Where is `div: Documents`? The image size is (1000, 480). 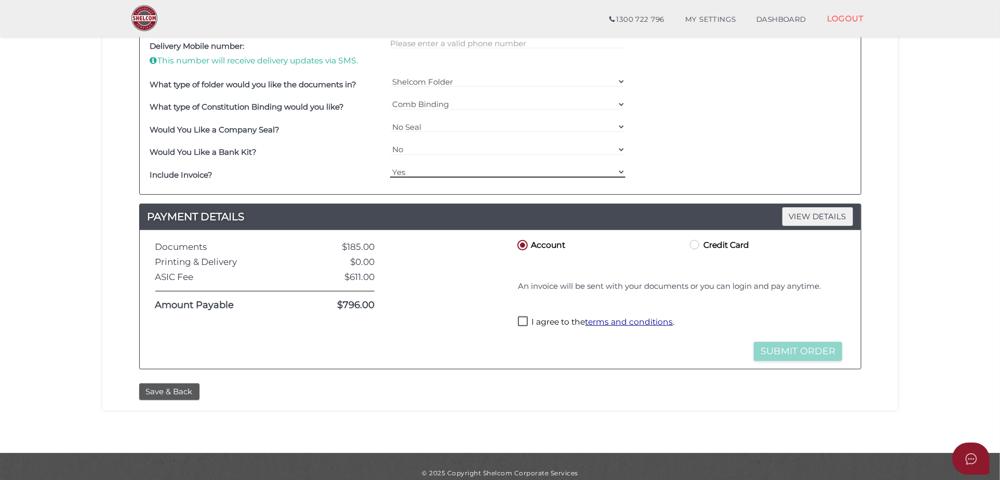
div: Documents is located at coordinates (223, 247).